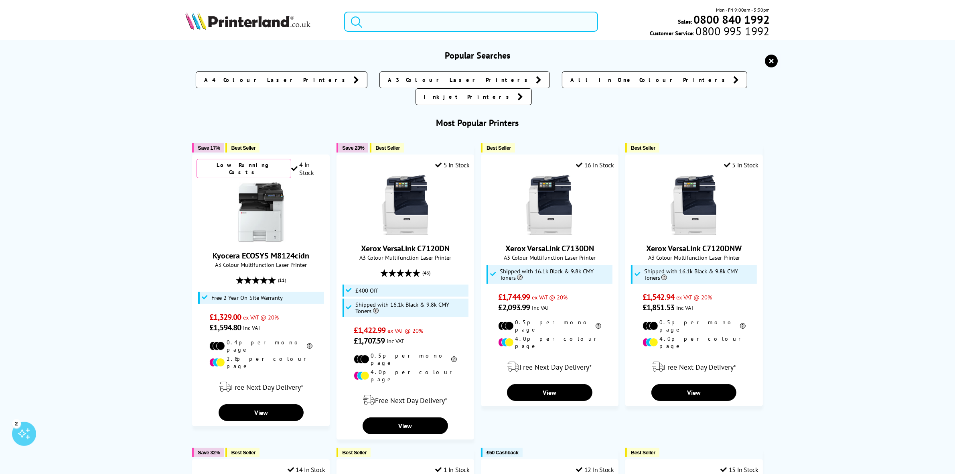  I want to click on button: Save 32%, so click(208, 452).